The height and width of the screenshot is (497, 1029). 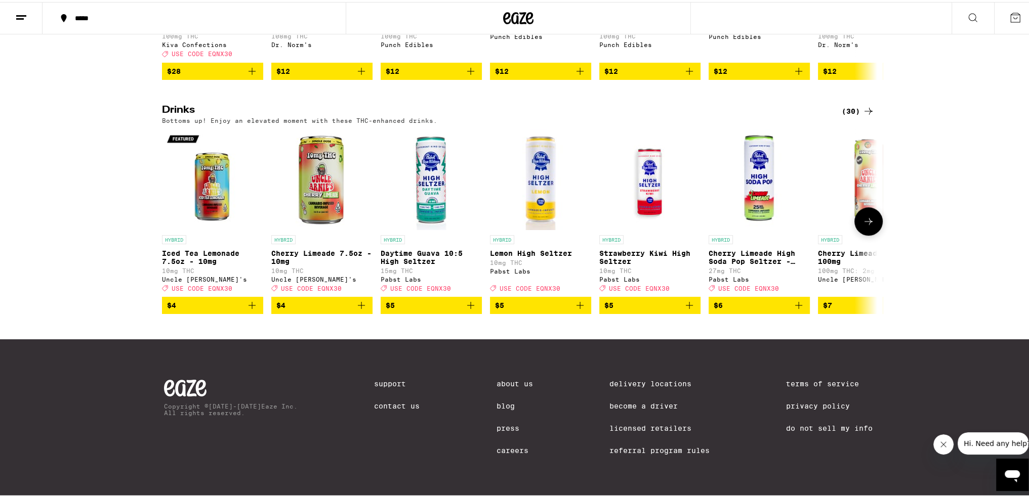 What do you see at coordinates (322, 34) in the screenshot?
I see `p: 108mg THC` at bounding box center [322, 34].